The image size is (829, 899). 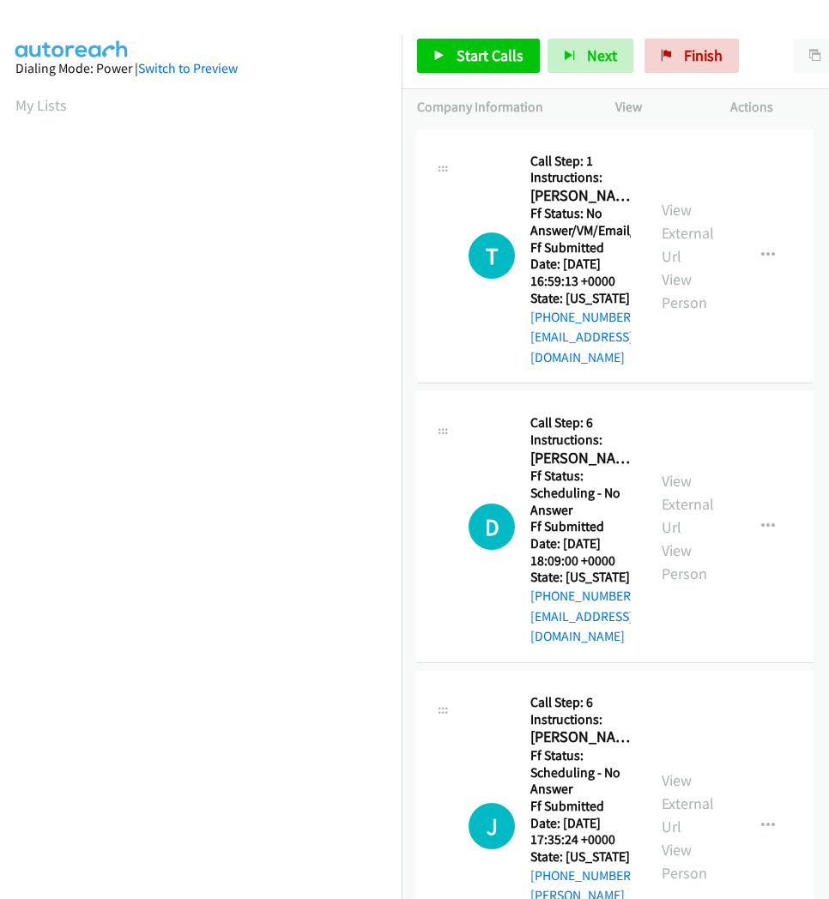 What do you see at coordinates (478, 56) in the screenshot?
I see `a: Start Calls` at bounding box center [478, 56].